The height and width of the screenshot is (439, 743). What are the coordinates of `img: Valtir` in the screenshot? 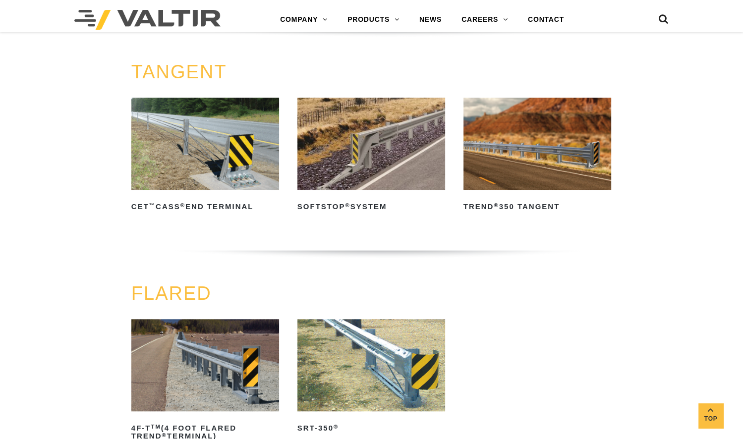 It's located at (147, 20).